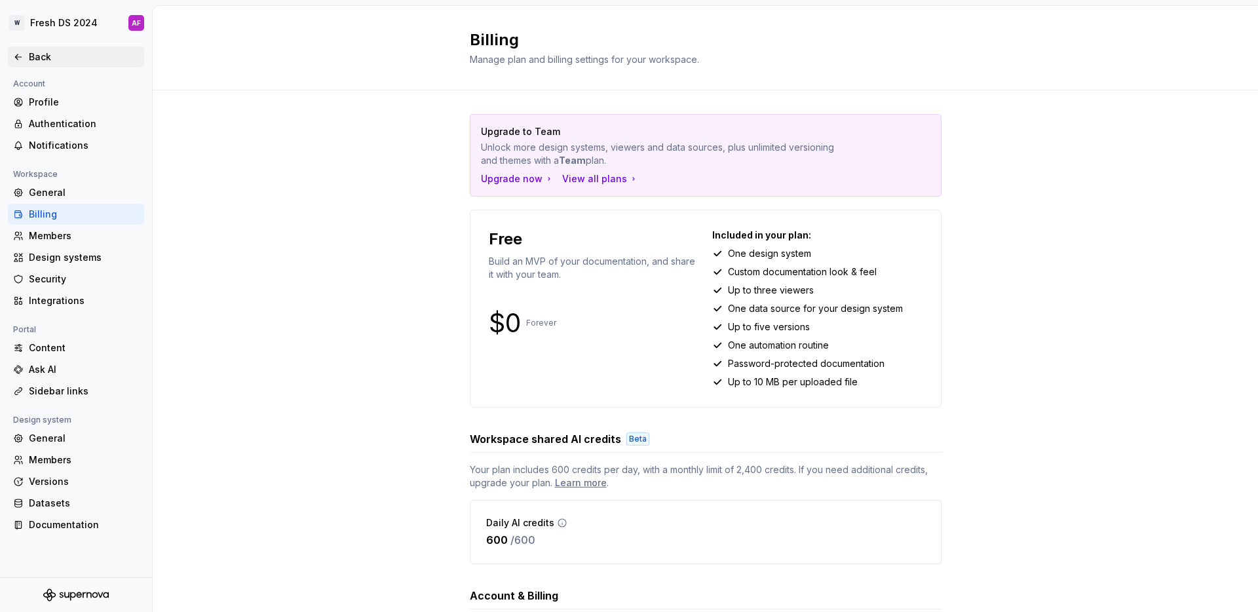  Describe the element at coordinates (806, 364) in the screenshot. I see `p: Password-protected documentation` at that location.